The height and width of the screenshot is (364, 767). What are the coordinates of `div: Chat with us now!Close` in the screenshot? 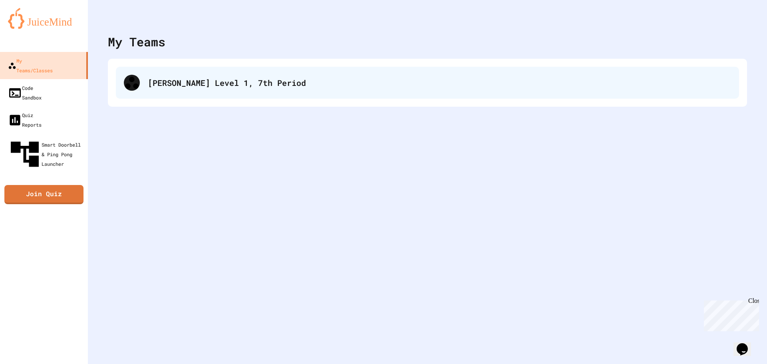 It's located at (29, 27).